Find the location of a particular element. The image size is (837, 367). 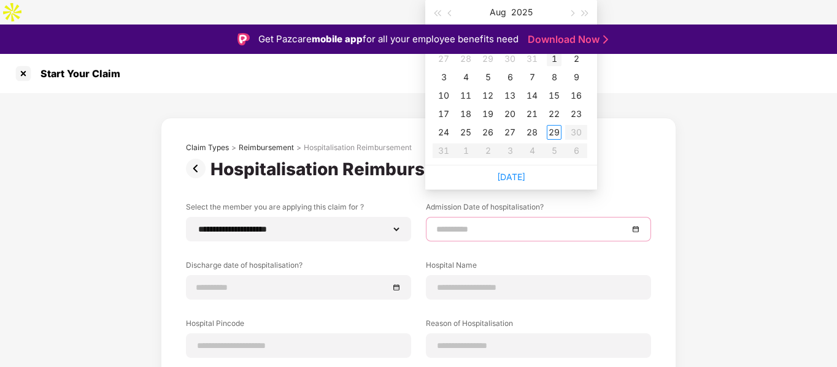

div: 14 is located at coordinates (532, 96).